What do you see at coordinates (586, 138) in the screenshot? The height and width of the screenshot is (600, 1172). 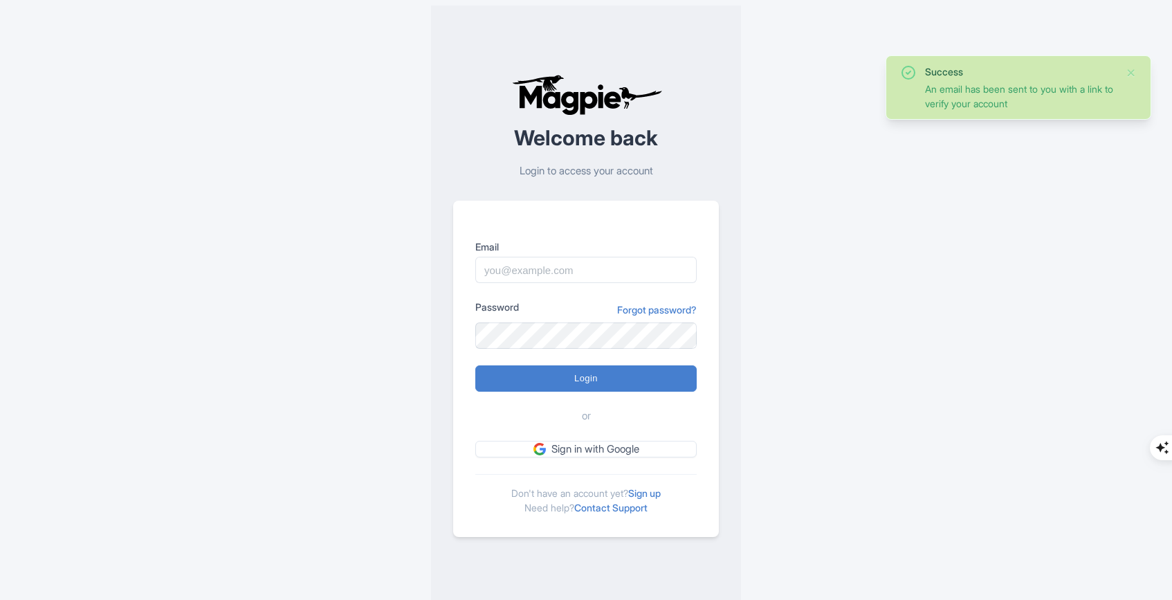 I see `h2: Welcome back` at bounding box center [586, 138].